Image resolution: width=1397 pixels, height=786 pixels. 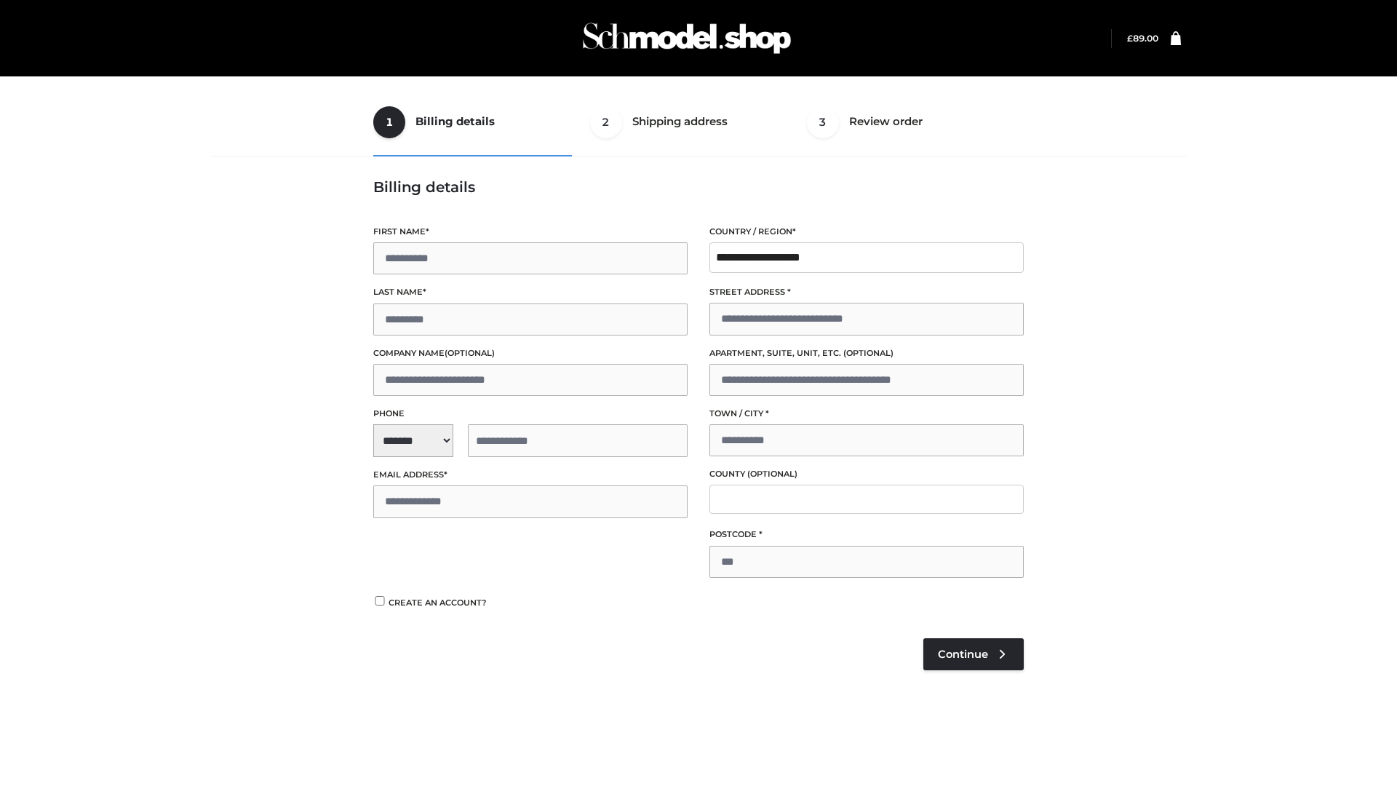 I want to click on label: Company name, so click(x=530, y=353).